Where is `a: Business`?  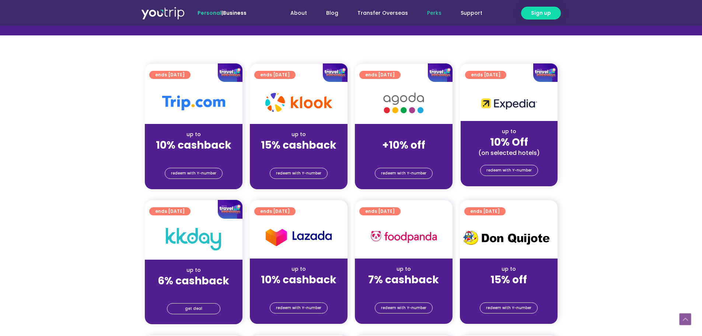 a: Business is located at coordinates (235, 13).